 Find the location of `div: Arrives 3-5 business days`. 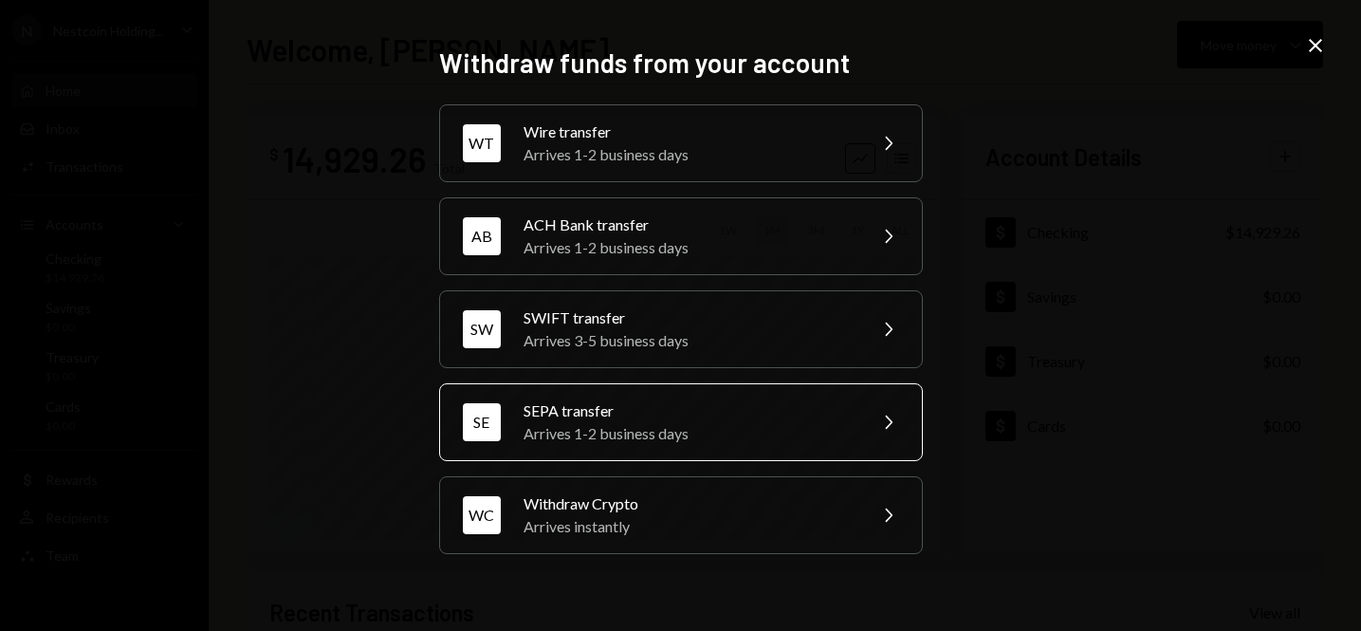

div: Arrives 3-5 business days is located at coordinates (689, 341).